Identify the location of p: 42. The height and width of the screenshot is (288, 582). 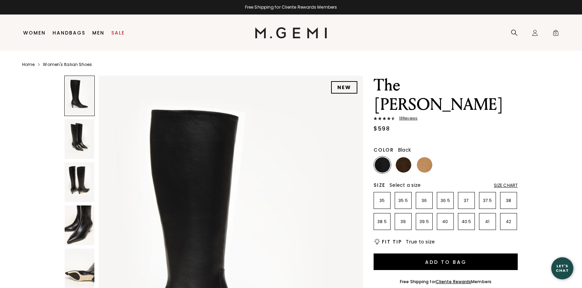
(508, 222).